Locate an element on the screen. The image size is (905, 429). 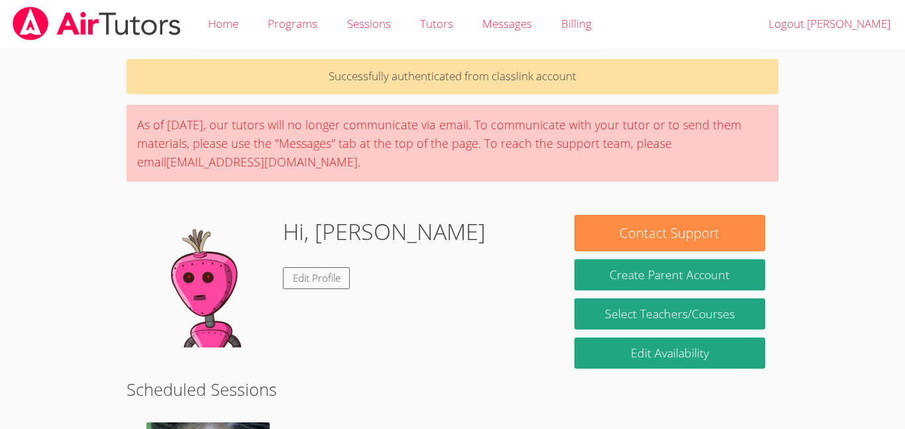
a: Edit Profile is located at coordinates (317, 277).